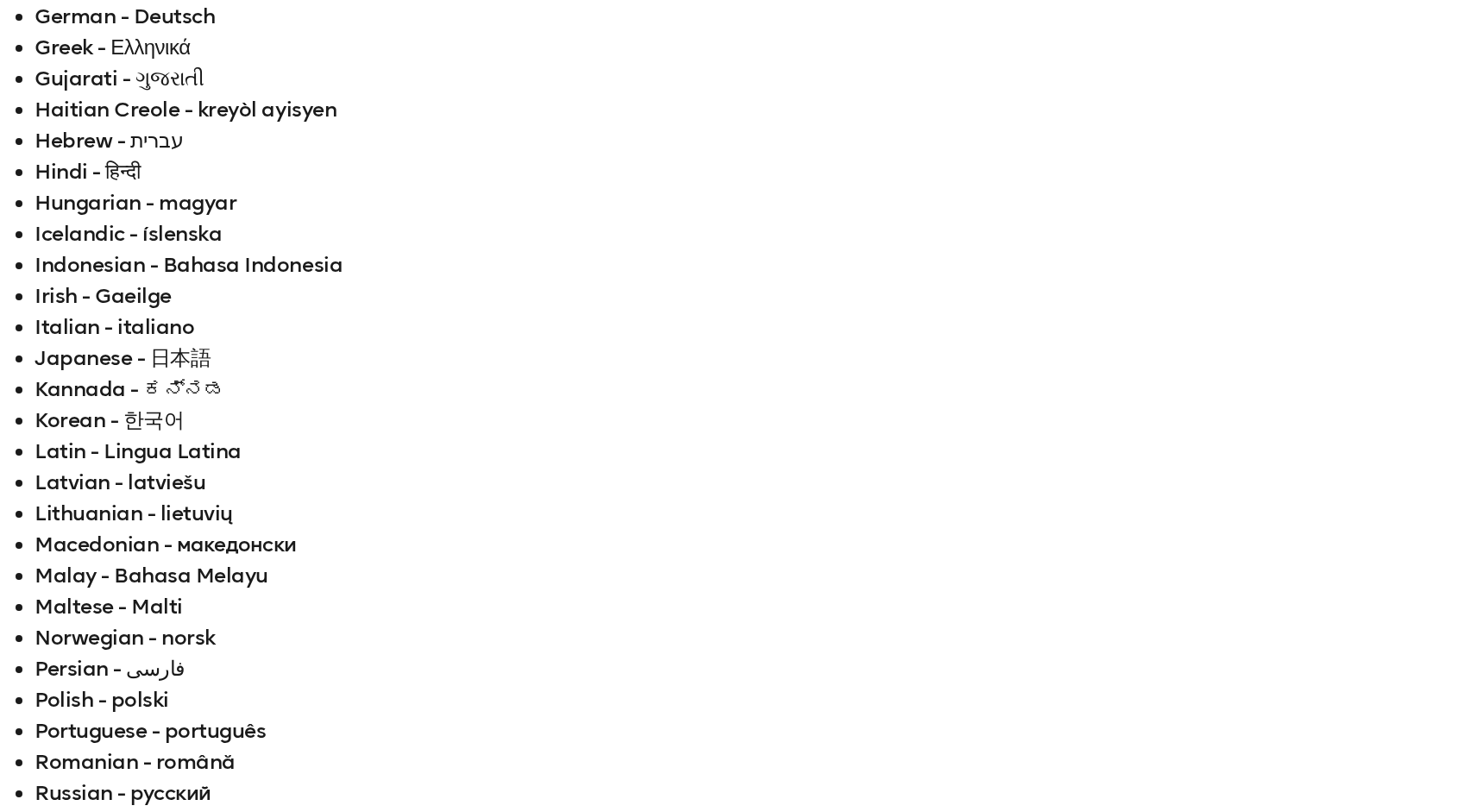 The image size is (1478, 812). I want to click on a: German - Deutsch, so click(124, 16).